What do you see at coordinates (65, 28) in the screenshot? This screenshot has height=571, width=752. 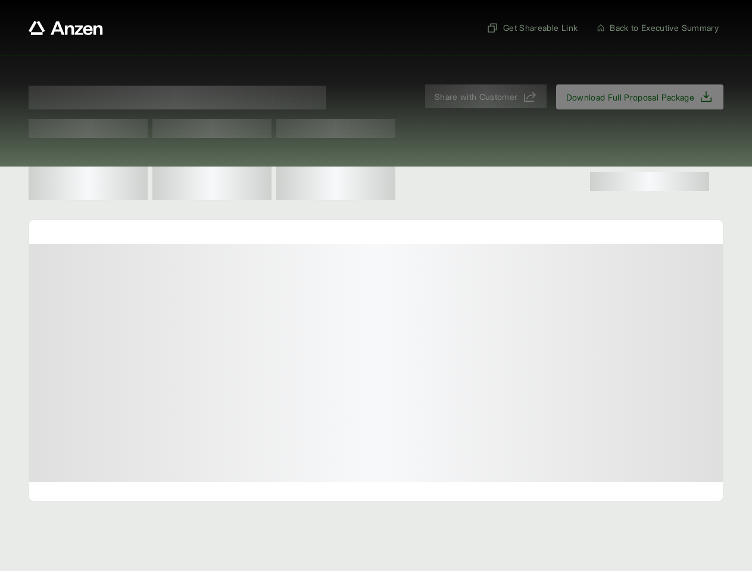 I see `a: Anzen website` at bounding box center [65, 28].